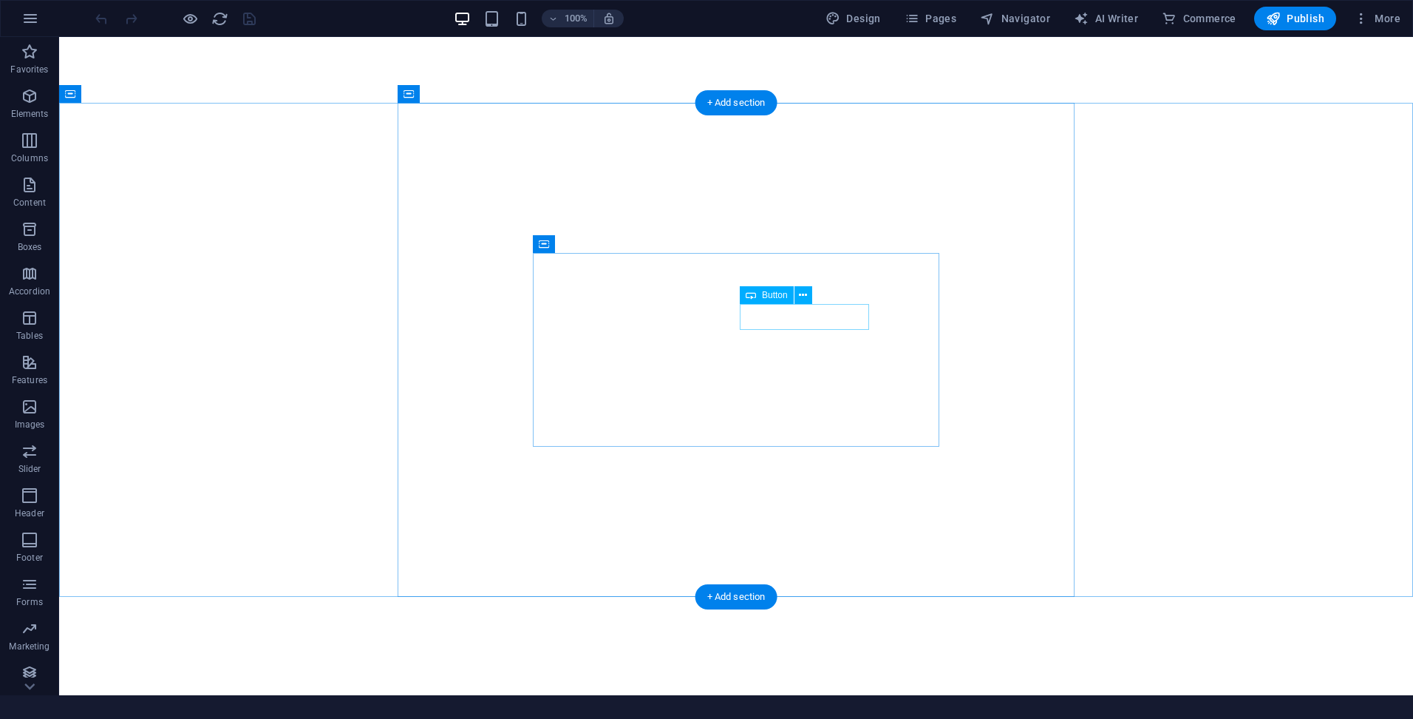 The height and width of the screenshot is (719, 1413). Describe the element at coordinates (30, 602) in the screenshot. I see `p: Forms` at that location.